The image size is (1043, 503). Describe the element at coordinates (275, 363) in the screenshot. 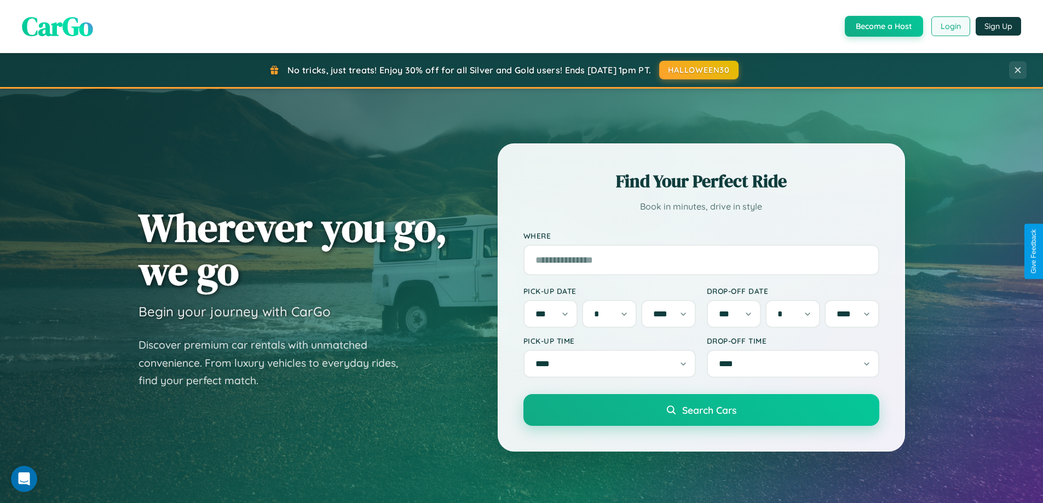

I see `p: Discover premium car rentals with unmatched convenience. From luxury vehicles to everyday rides, ...` at that location.